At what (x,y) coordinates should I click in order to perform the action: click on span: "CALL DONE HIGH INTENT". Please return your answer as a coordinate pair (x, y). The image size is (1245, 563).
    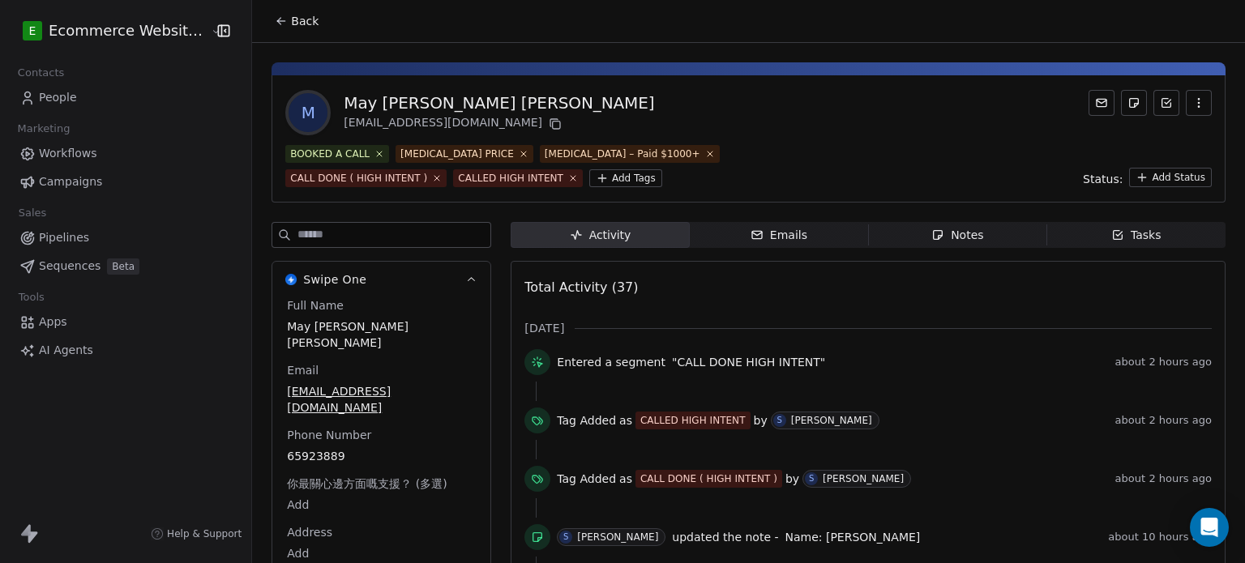
    Looking at the image, I should click on (748, 362).